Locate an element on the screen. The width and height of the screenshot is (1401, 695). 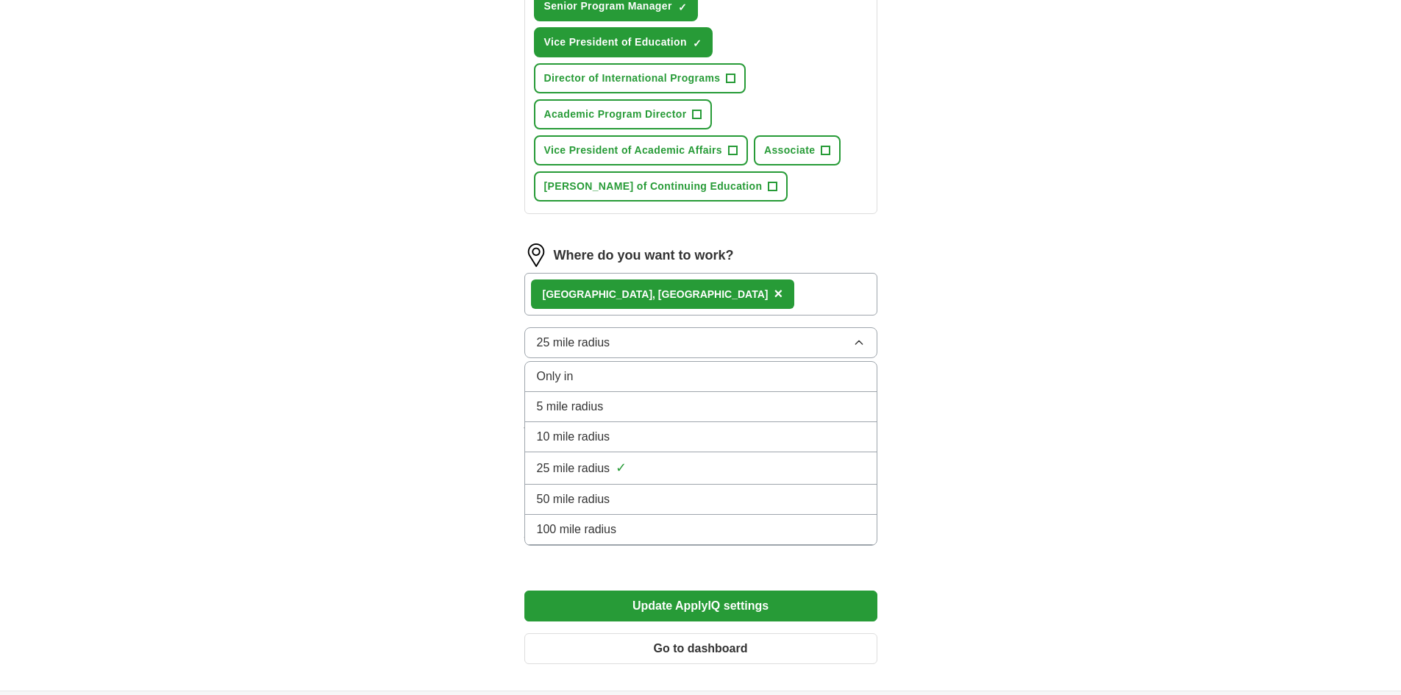
span: Vice President of Academic Affairs is located at coordinates (633, 150).